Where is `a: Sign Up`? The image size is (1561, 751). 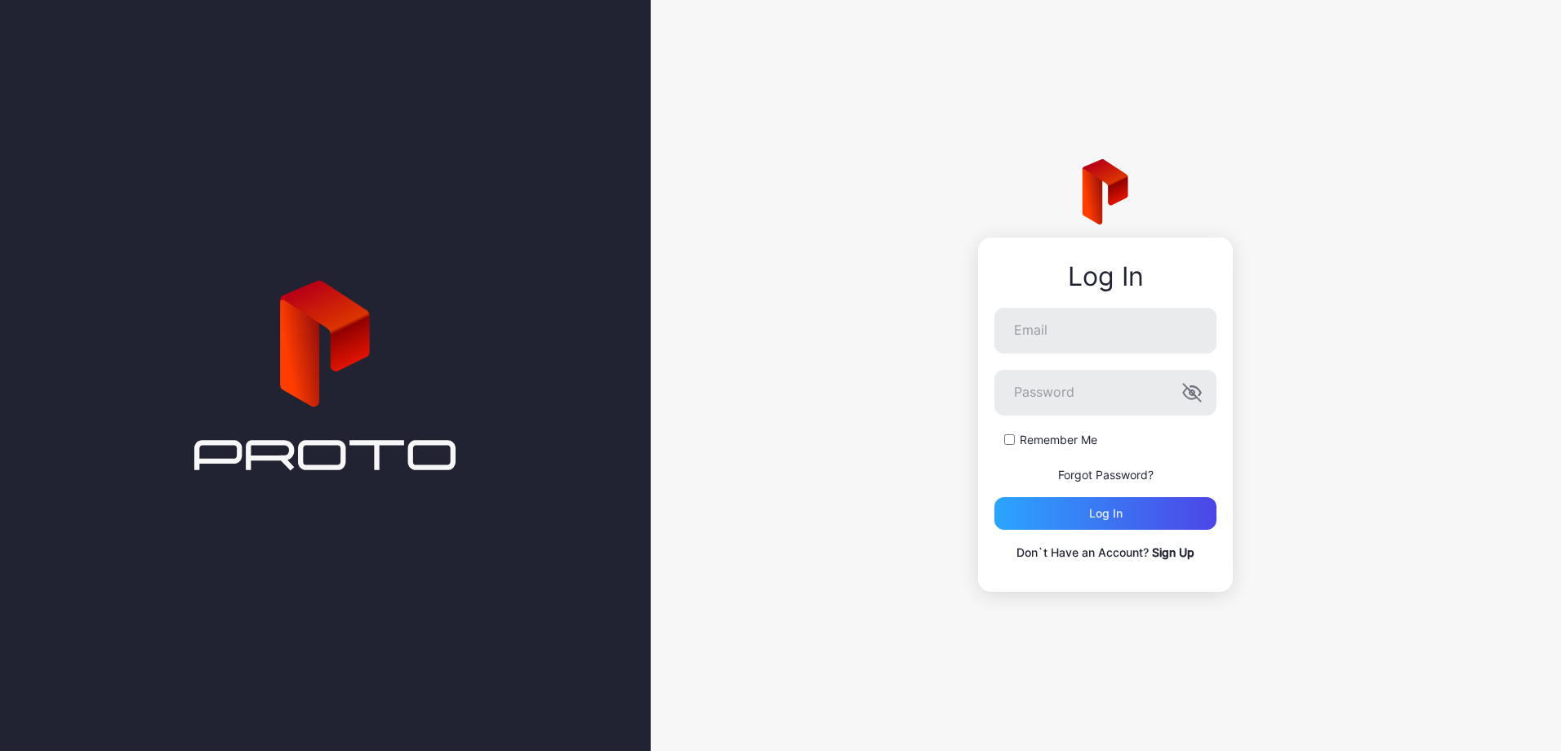 a: Sign Up is located at coordinates (1174, 552).